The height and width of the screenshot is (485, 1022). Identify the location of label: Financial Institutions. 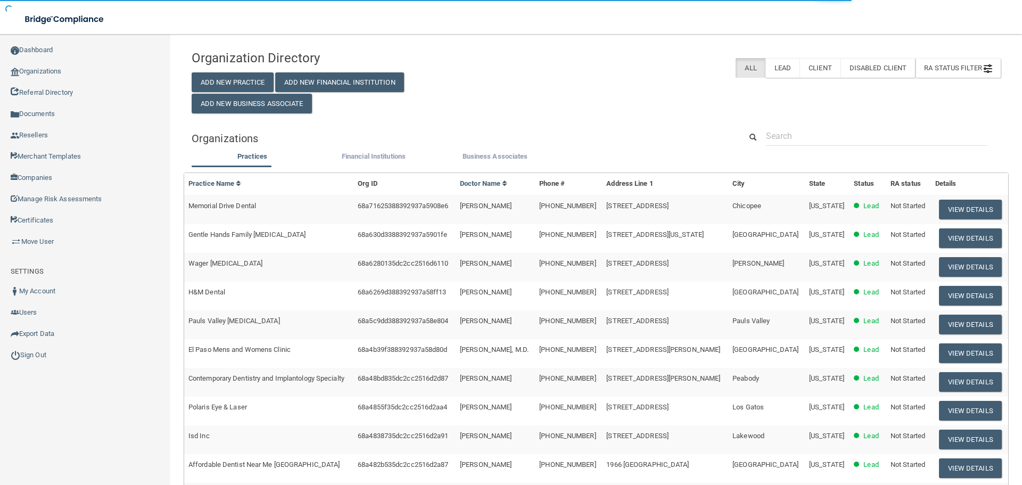
(373, 156).